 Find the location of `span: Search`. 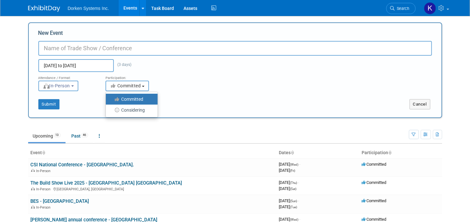

span: Search is located at coordinates (402, 8).